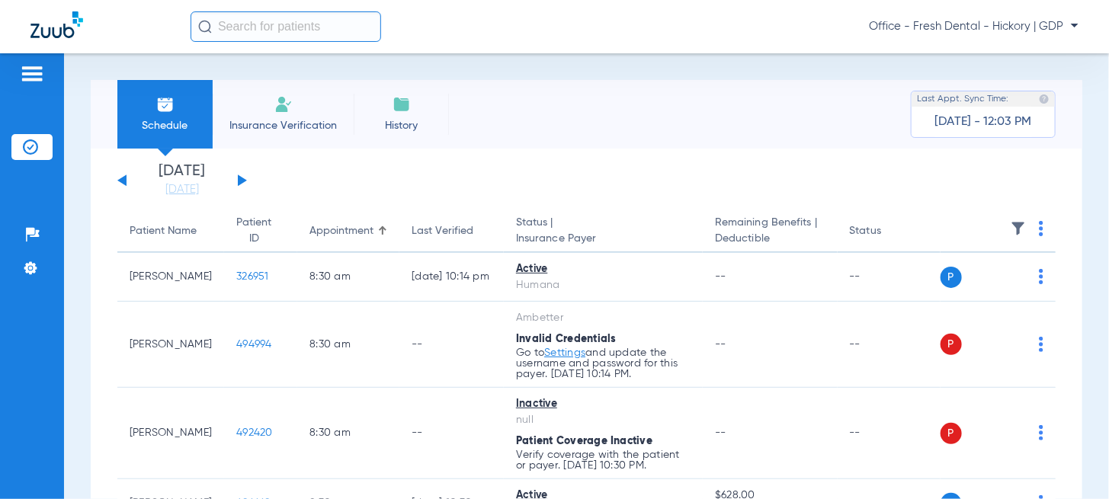 The image size is (1109, 499). What do you see at coordinates (286, 27) in the screenshot?
I see `input: Search for patients` at bounding box center [286, 27].